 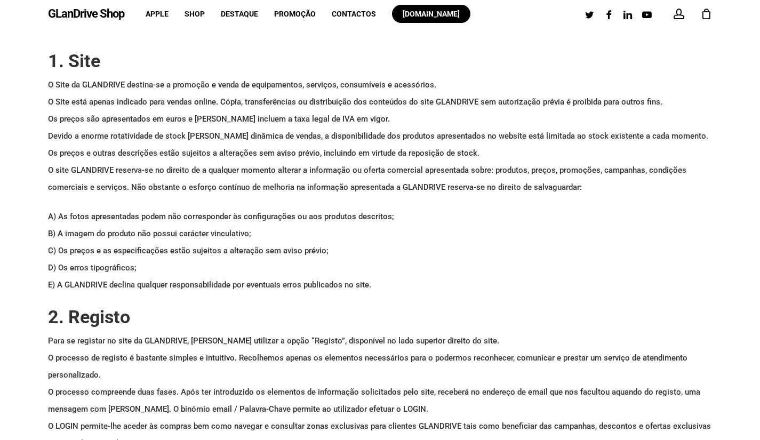 What do you see at coordinates (295, 14) in the screenshot?
I see `a: Promoção` at bounding box center [295, 14].